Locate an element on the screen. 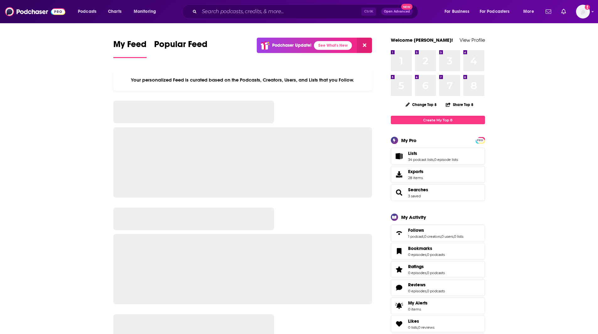 The image size is (598, 334). span: New is located at coordinates (407, 7).